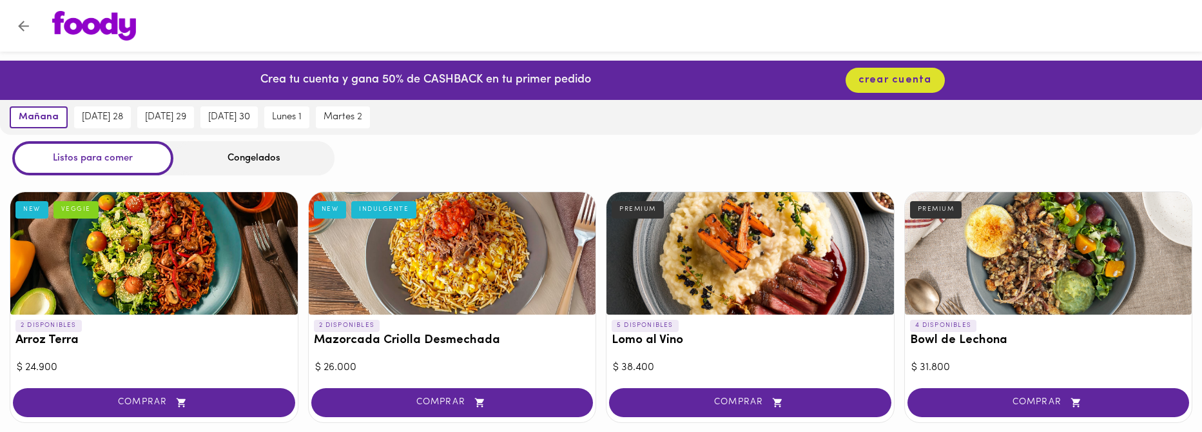  I want to click on button: martes 2, so click(343, 117).